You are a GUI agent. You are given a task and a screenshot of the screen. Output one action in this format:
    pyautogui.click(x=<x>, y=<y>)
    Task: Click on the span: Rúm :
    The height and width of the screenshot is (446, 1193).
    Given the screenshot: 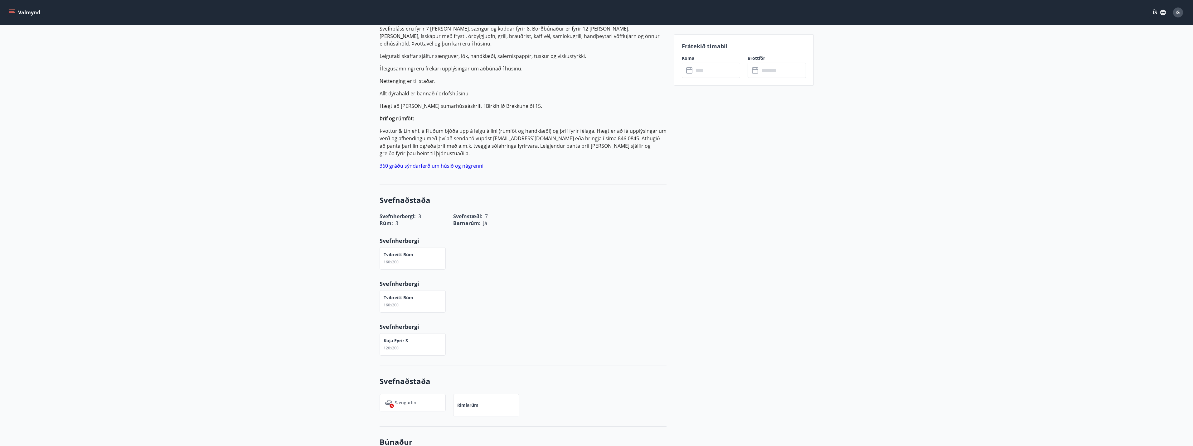 What is the action you would take?
    pyautogui.click(x=386, y=223)
    